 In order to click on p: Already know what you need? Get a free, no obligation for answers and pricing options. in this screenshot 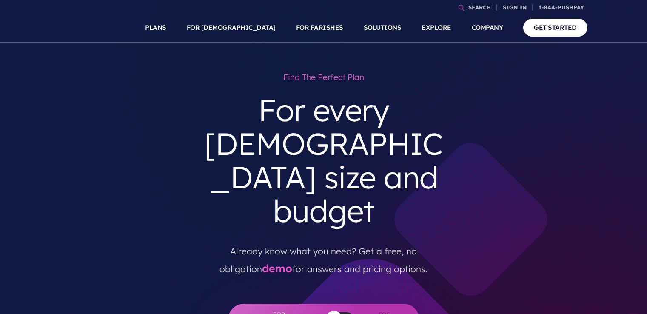, I will do `click(324, 257)`.